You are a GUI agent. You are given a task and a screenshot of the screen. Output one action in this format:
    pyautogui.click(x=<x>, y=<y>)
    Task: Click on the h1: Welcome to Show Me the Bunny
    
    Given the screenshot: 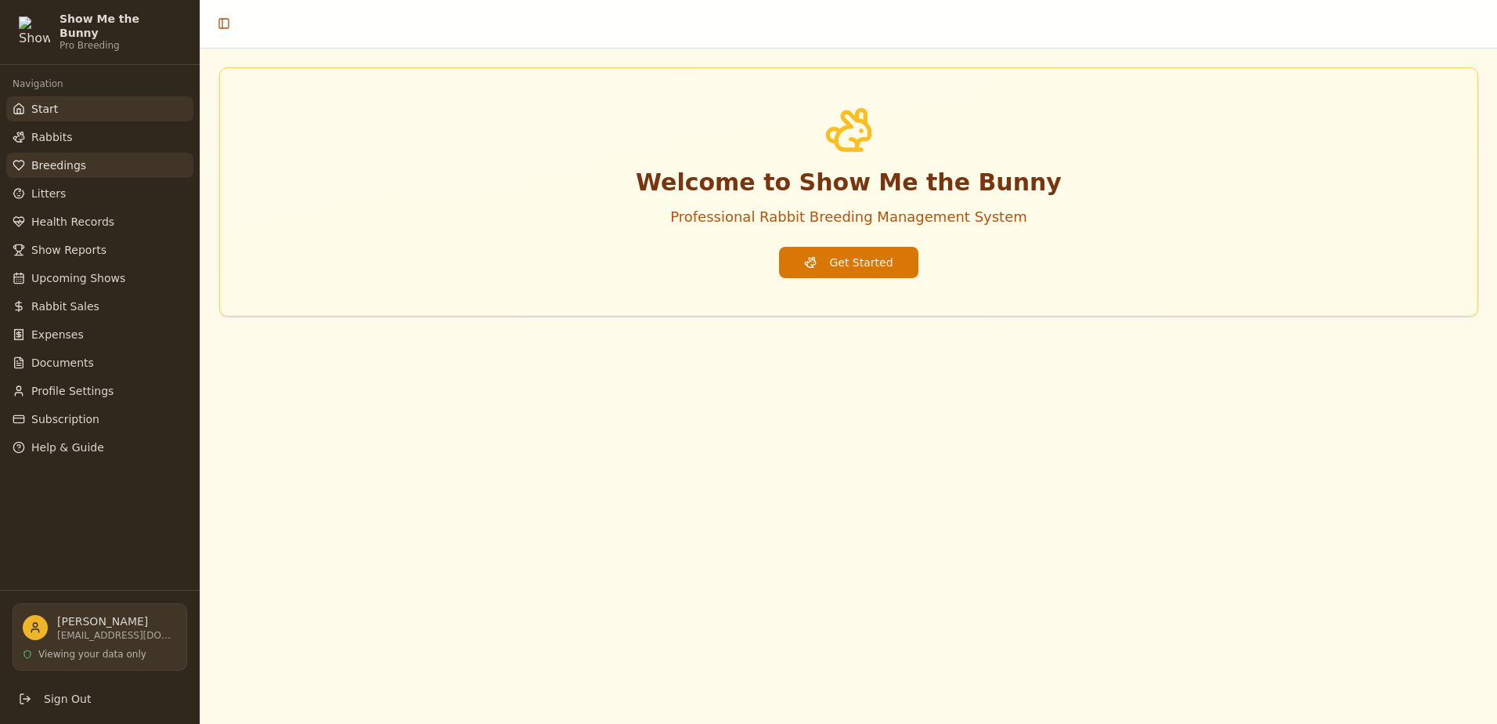 What is the action you would take?
    pyautogui.click(x=849, y=182)
    